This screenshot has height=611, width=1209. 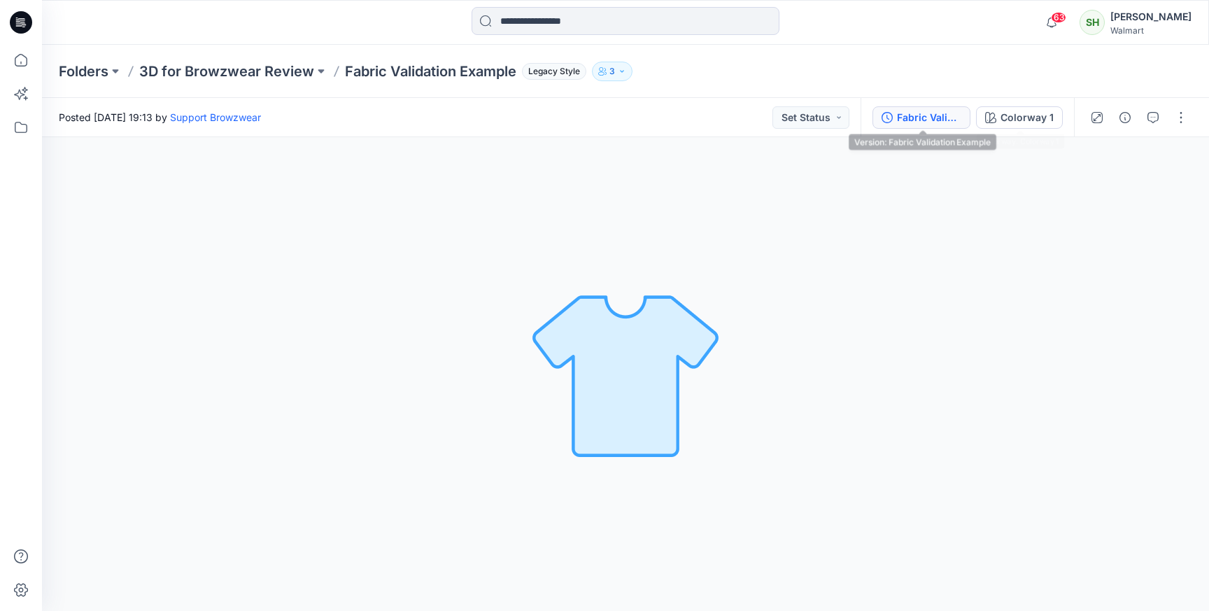 What do you see at coordinates (227, 71) in the screenshot?
I see `a: 3D for Browzwear Review` at bounding box center [227, 71].